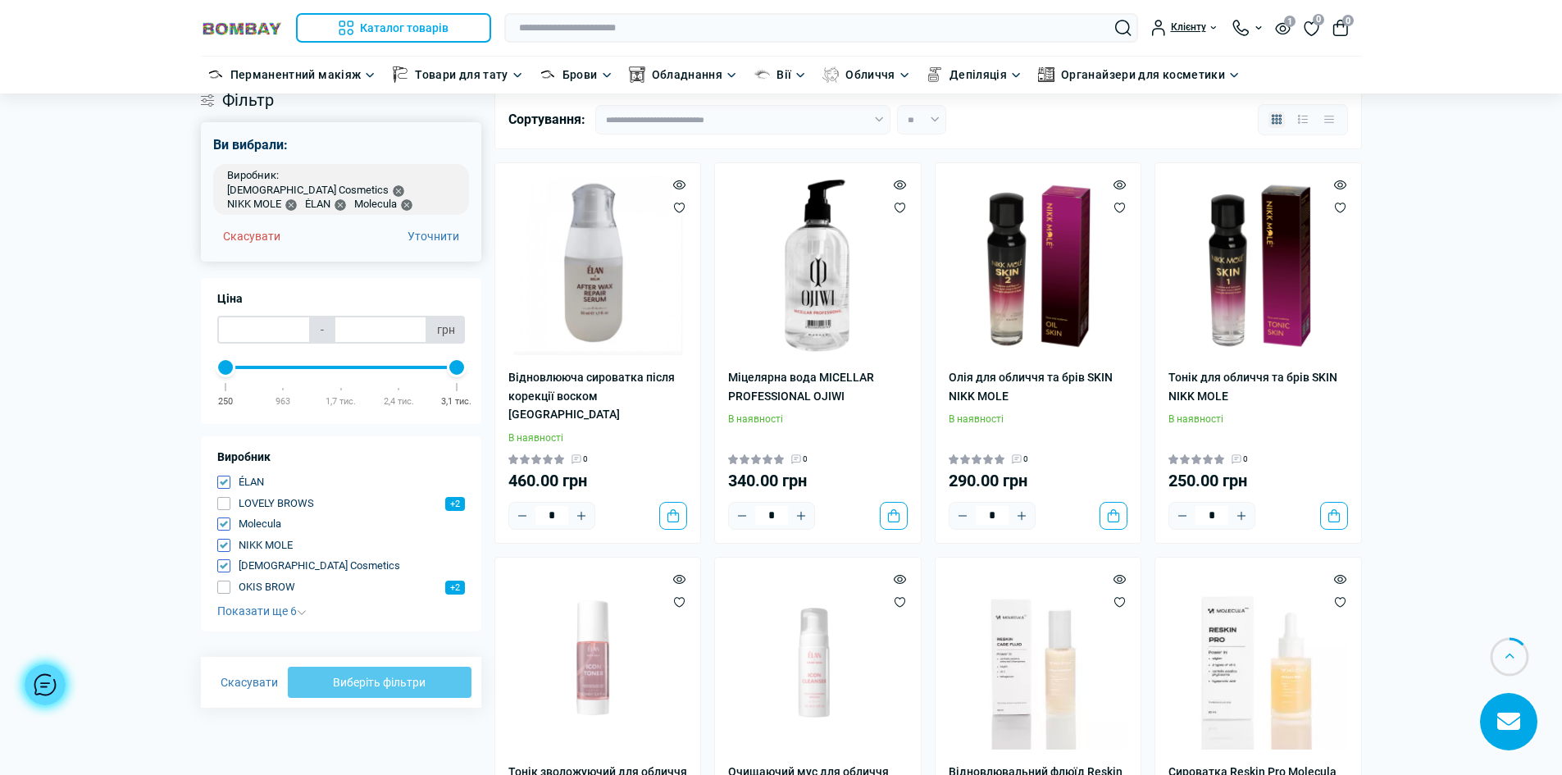 Image resolution: width=1562 pixels, height=775 pixels. Describe the element at coordinates (1046, 75) in the screenshot. I see `img: Органайзери для косметики` at that location.